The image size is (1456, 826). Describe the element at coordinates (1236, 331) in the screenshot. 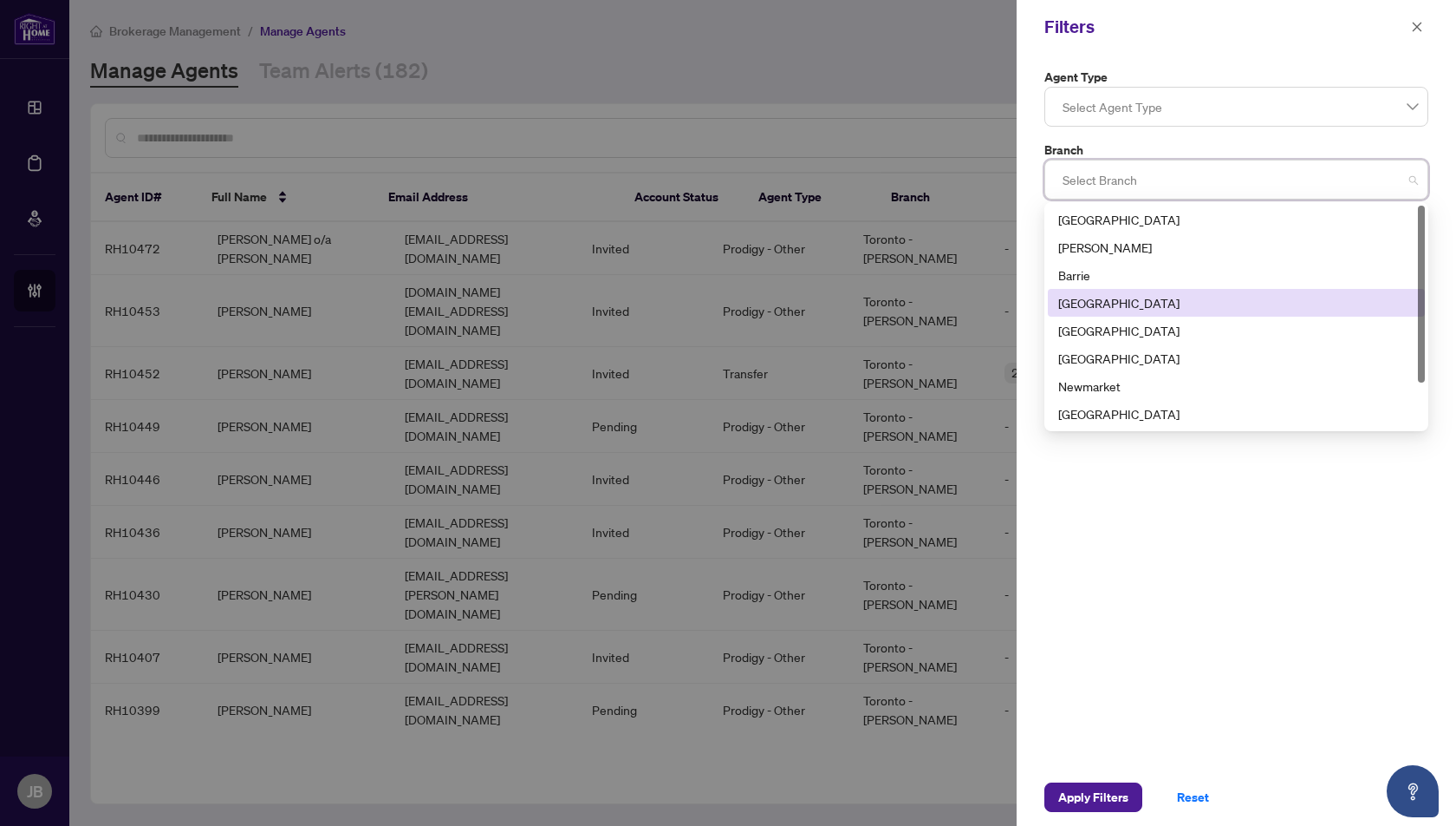

I see `div: Durham` at that location.